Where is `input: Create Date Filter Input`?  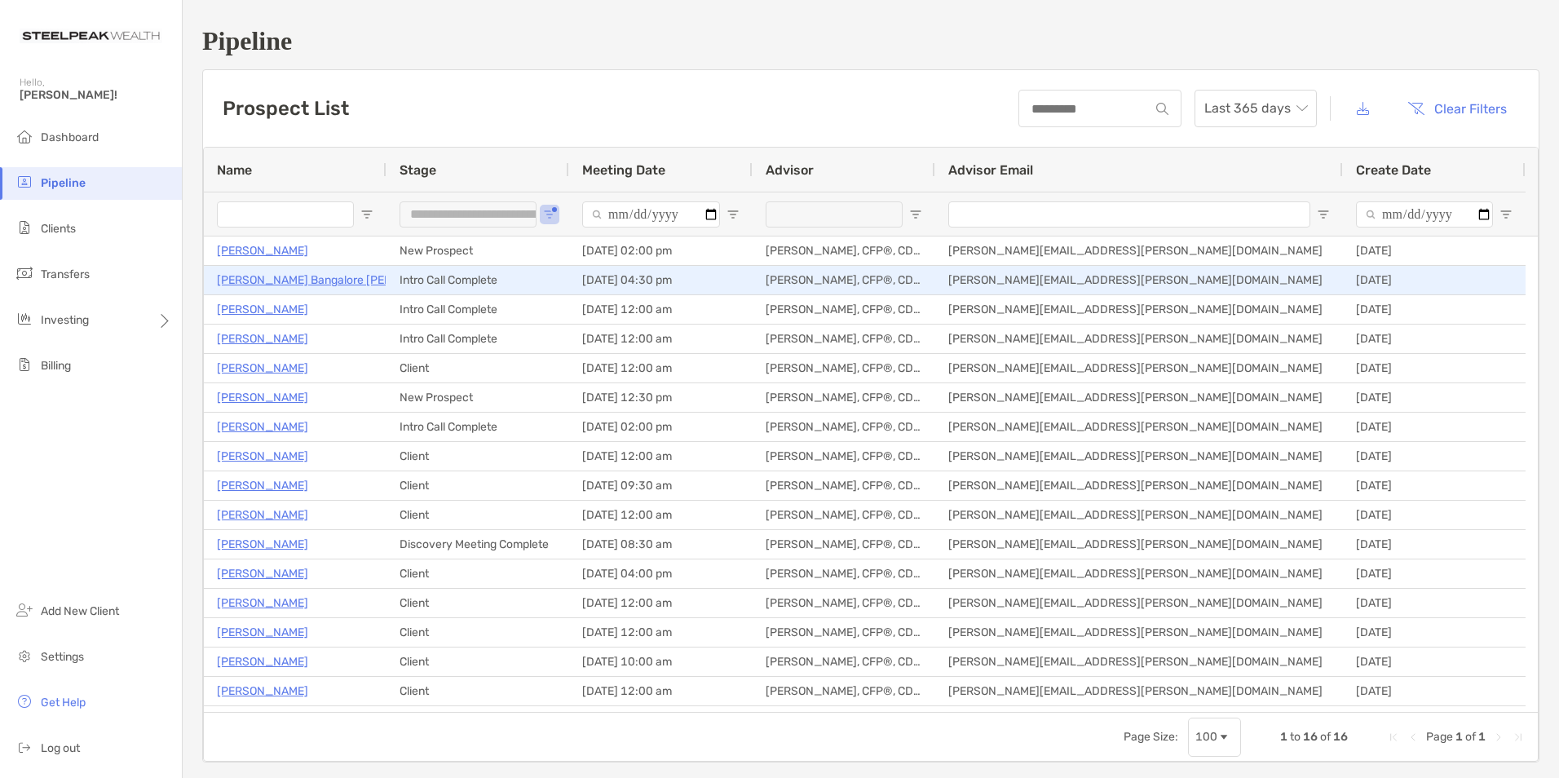
input: Create Date Filter Input is located at coordinates (1424, 214).